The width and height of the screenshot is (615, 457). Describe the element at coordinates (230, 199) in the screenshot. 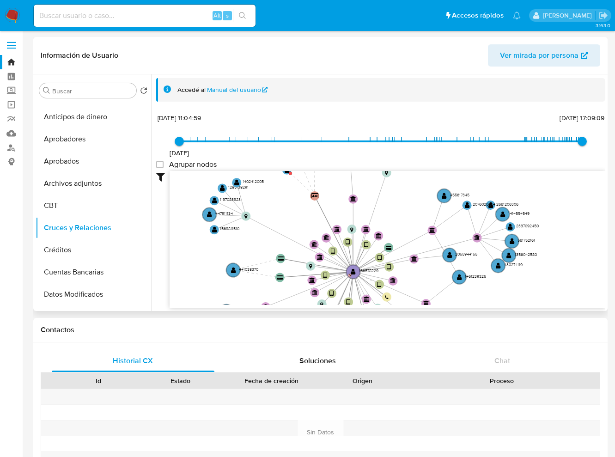

I see `text: 1197083923` at that location.